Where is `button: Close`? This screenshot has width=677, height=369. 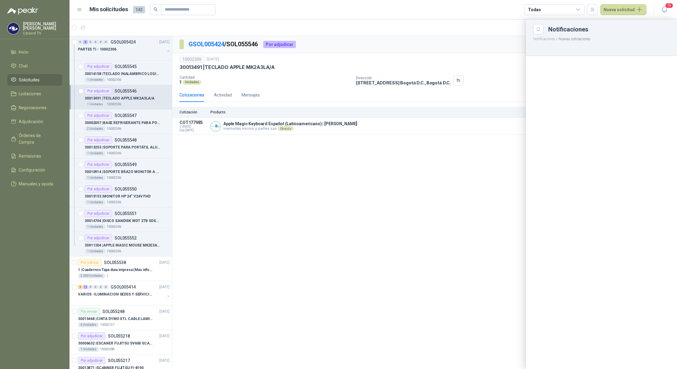 button: Close is located at coordinates (539, 29).